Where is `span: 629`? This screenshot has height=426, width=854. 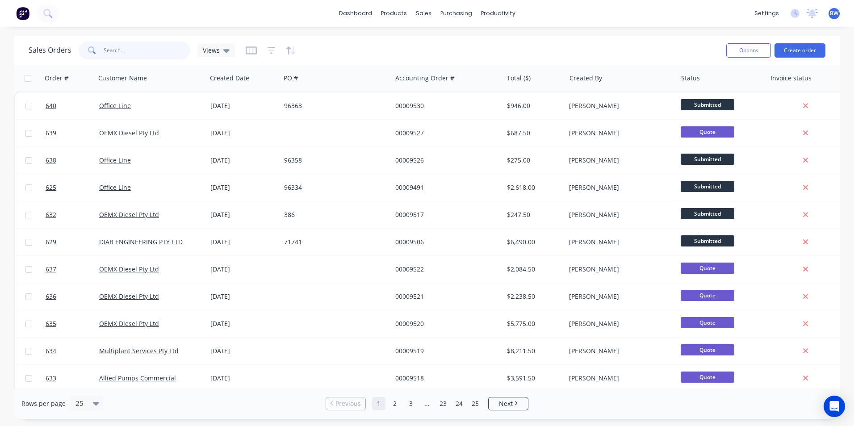
span: 629 is located at coordinates (51, 242).